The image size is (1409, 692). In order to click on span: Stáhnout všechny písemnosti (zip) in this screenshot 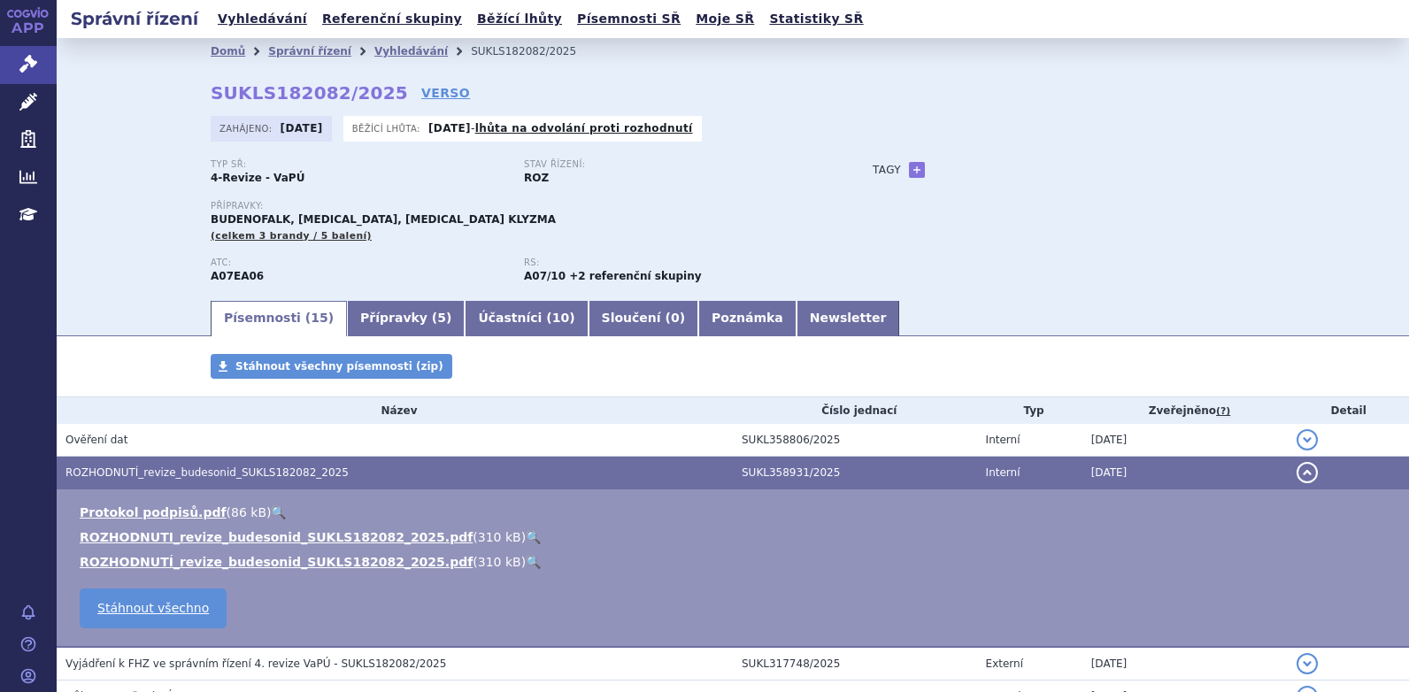, I will do `click(339, 366)`.